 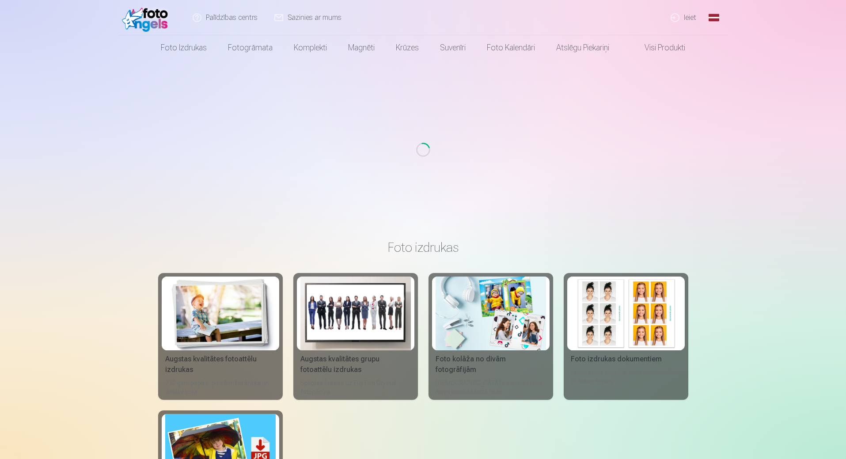 I want to click on h3: Foto izdrukas, so click(x=423, y=247).